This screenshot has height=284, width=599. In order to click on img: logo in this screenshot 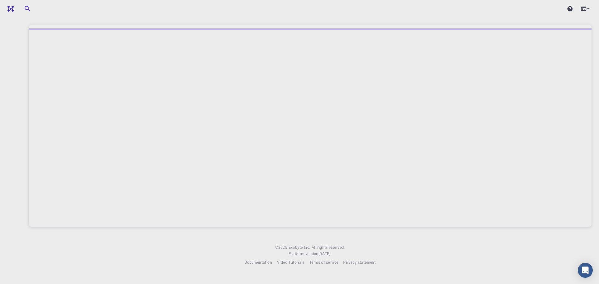, I will do `click(9, 9)`.